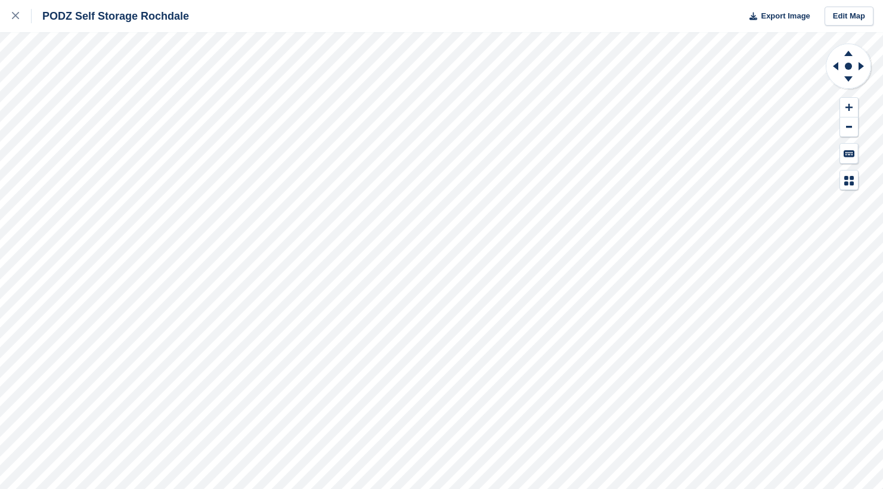 Image resolution: width=883 pixels, height=489 pixels. I want to click on button: Zoom Out, so click(849, 127).